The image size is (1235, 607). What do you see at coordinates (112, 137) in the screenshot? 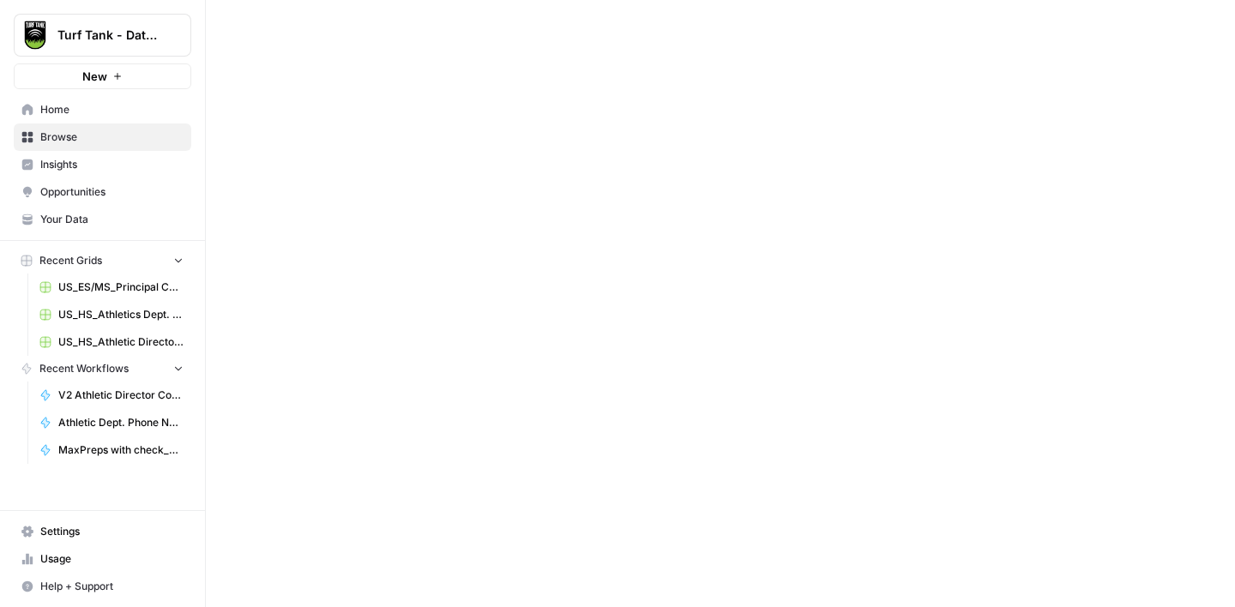
I see `span: Browse` at bounding box center [112, 137].